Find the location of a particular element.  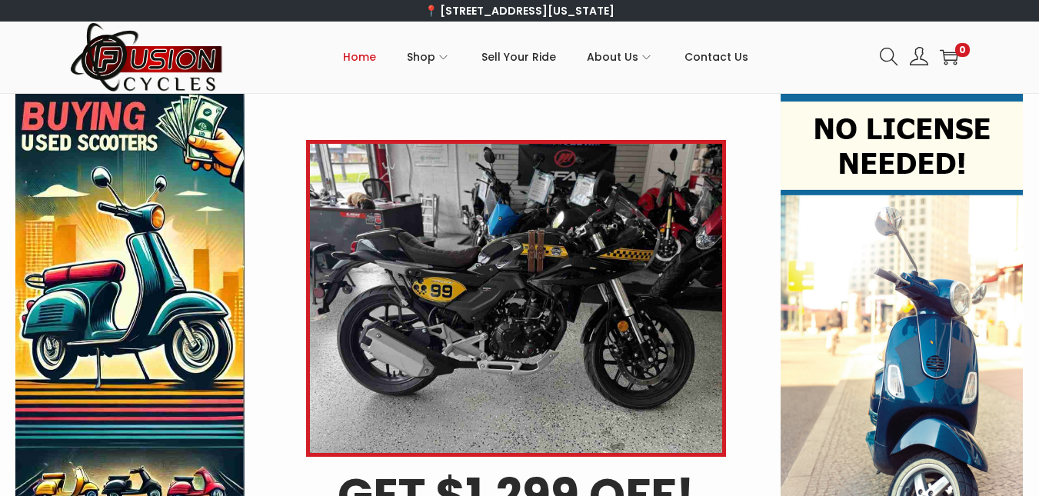

span: Home is located at coordinates (359, 57).